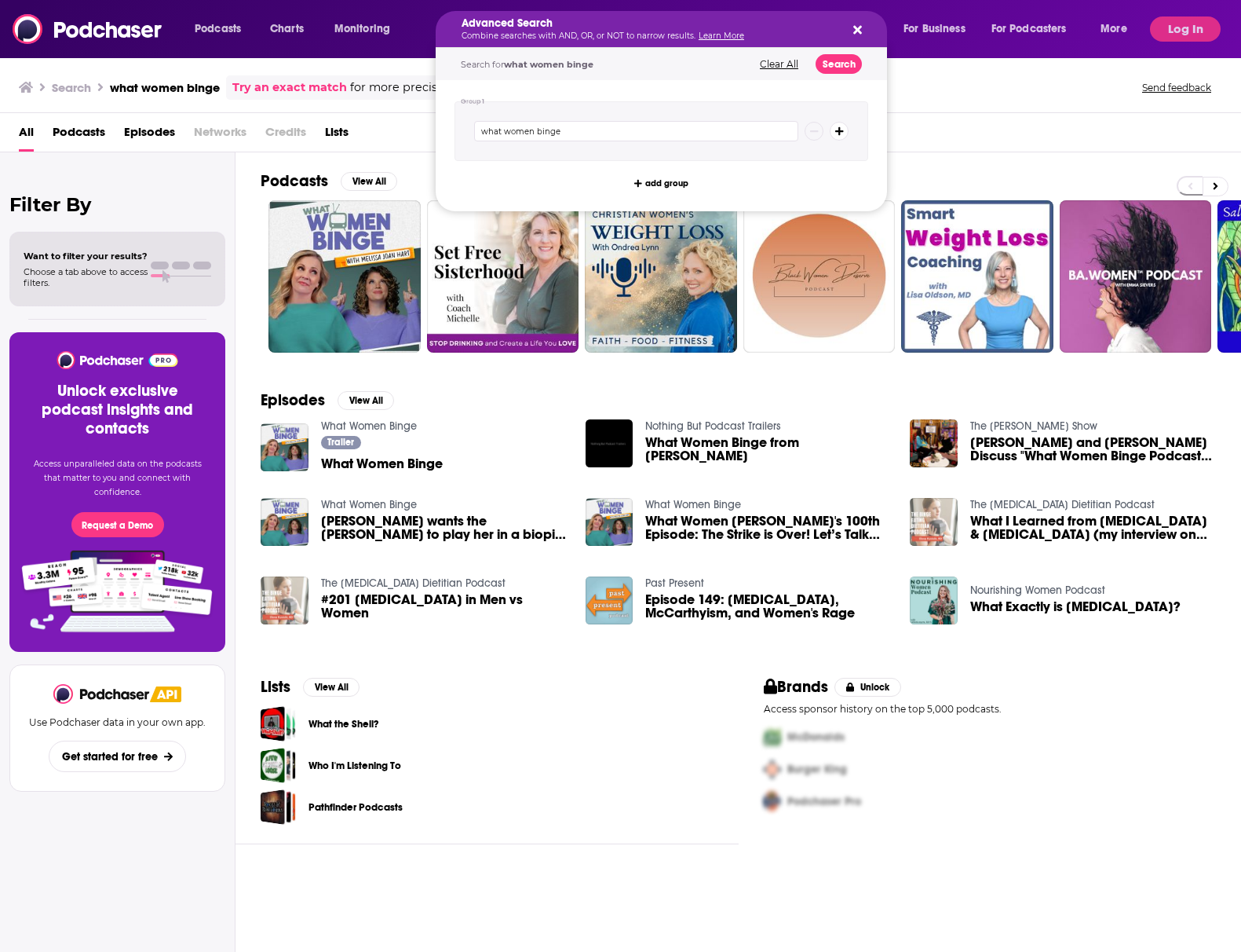 Image resolution: width=1241 pixels, height=952 pixels. Describe the element at coordinates (117, 592) in the screenshot. I see `img: Pro Features` at that location.